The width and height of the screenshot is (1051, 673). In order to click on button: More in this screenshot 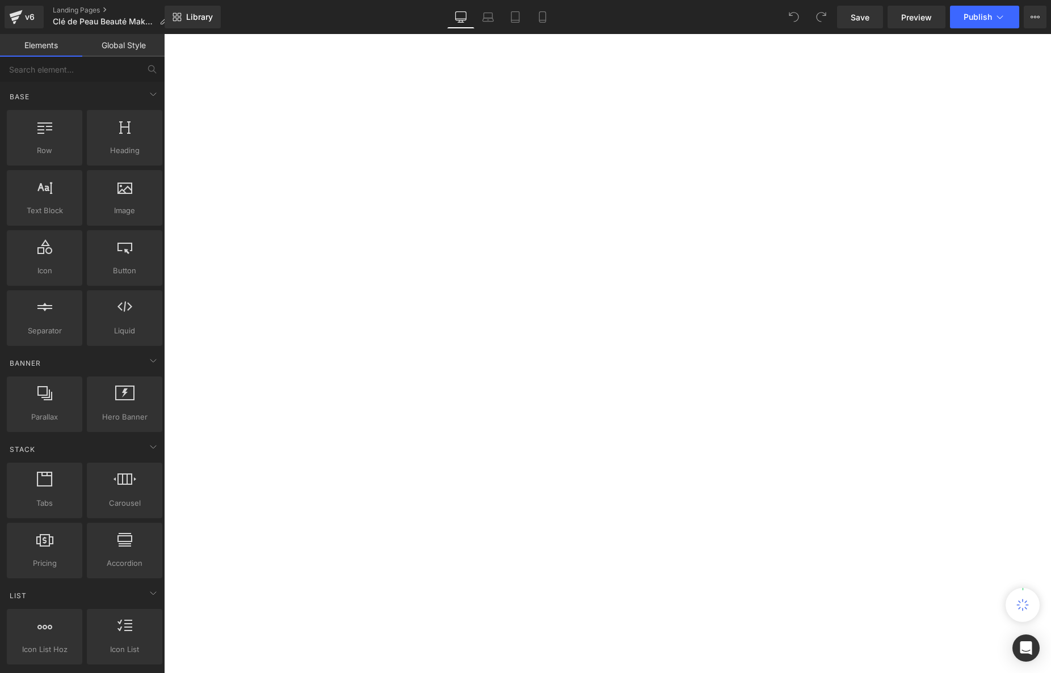, I will do `click(1035, 17)`.